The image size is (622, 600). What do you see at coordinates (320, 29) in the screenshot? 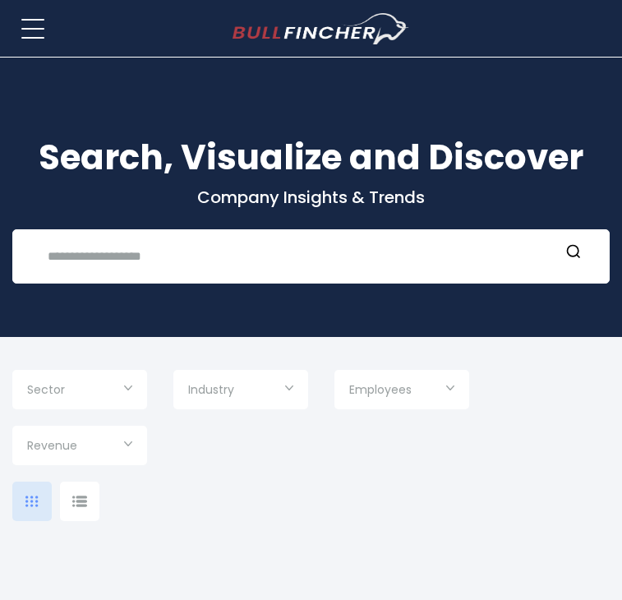
I see `a: Go to homepage` at bounding box center [320, 29].